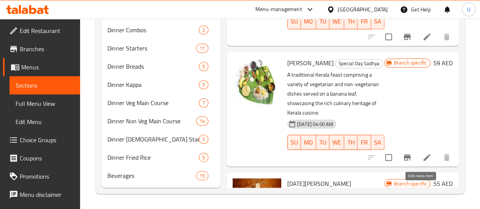 This screenshot has height=209, width=480. I want to click on a: Menu disclaimer, so click(41, 195).